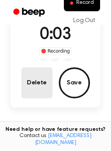 This screenshot has width=111, height=151. What do you see at coordinates (74, 83) in the screenshot?
I see `button: Save Audio Record` at bounding box center [74, 83].